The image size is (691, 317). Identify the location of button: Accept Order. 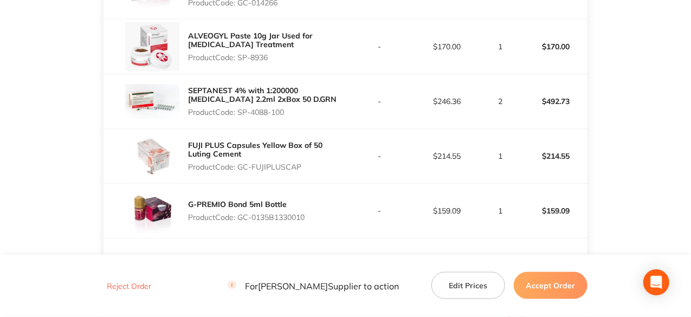
(551, 286).